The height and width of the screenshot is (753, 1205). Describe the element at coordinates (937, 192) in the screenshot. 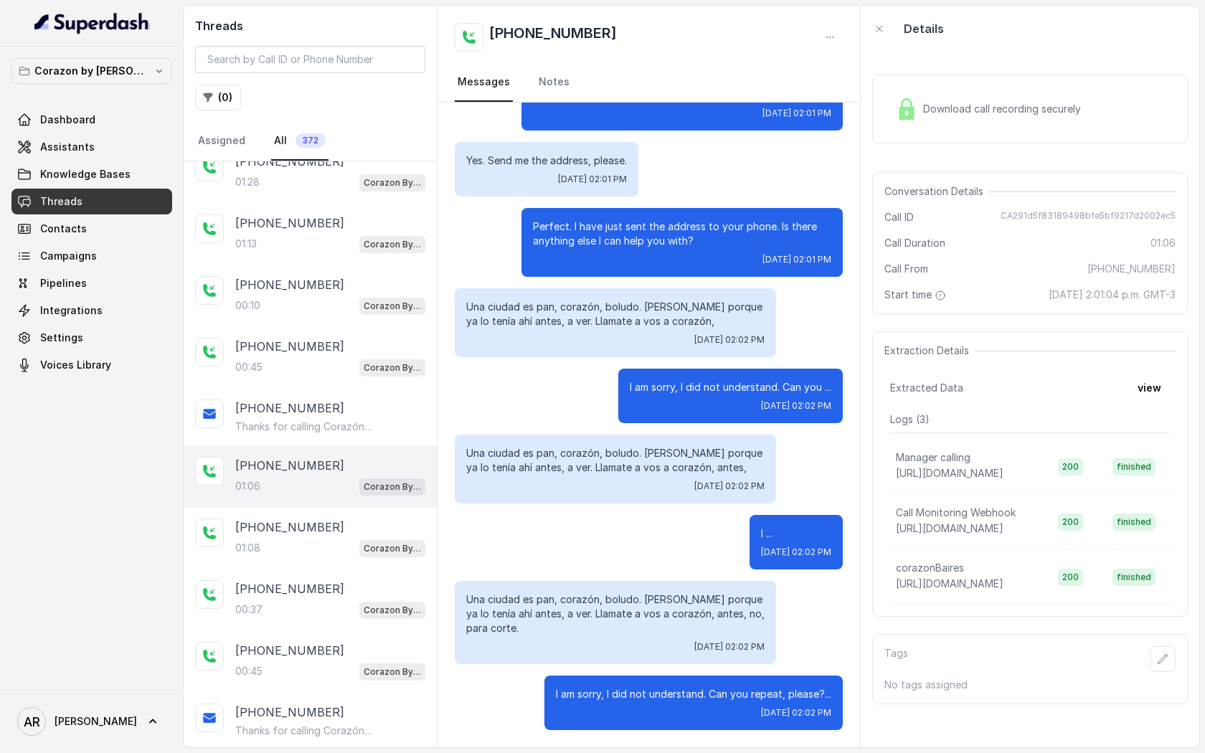

I see `span: Conversation Details` at that location.